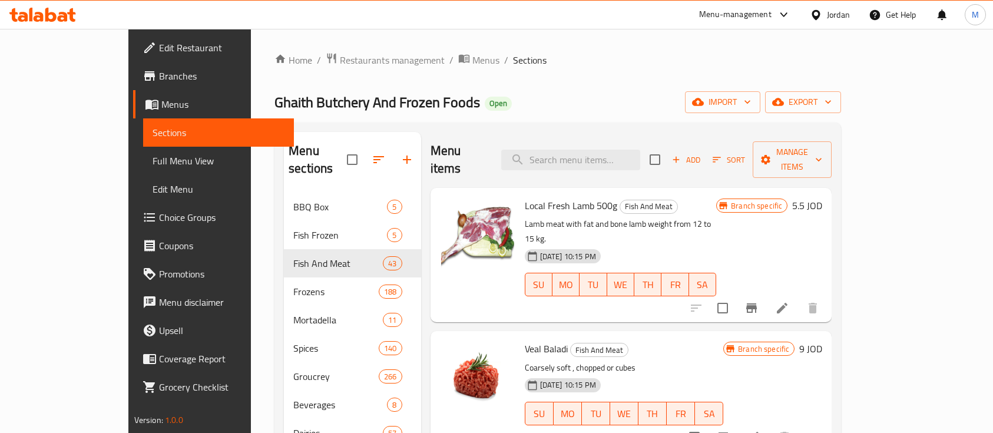  What do you see at coordinates (596, 413) in the screenshot?
I see `span: TU` at bounding box center [596, 413].